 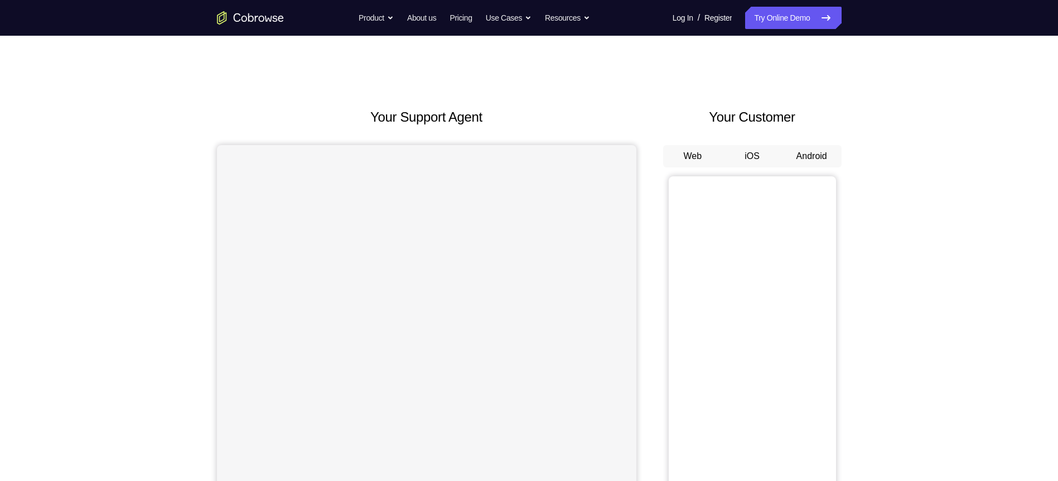 What do you see at coordinates (692, 156) in the screenshot?
I see `button: Web` at bounding box center [692, 156].